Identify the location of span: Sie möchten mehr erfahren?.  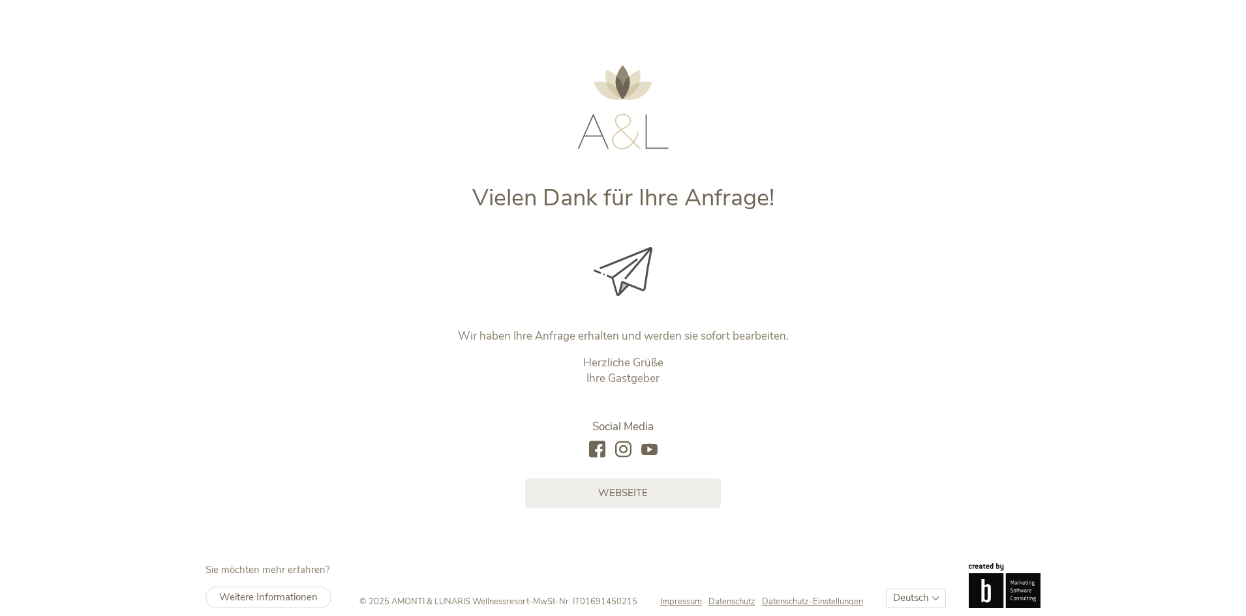
(267, 570).